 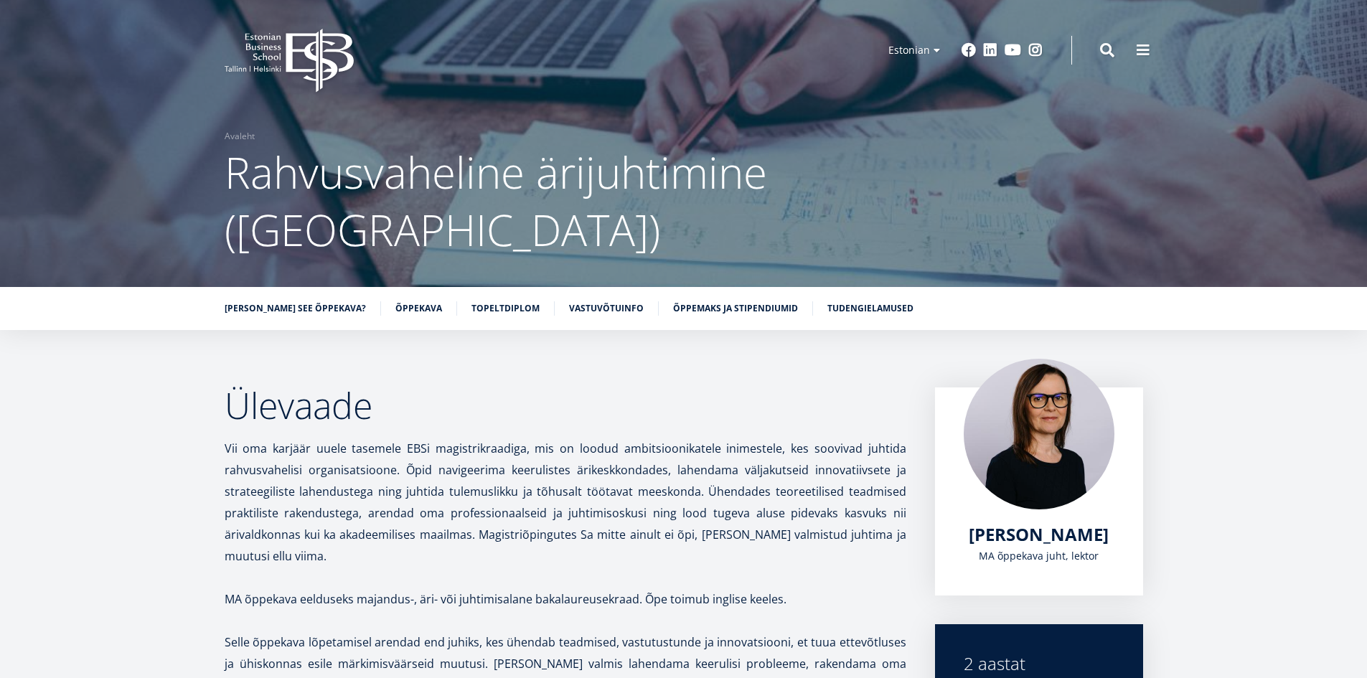 I want to click on a: Õppekava, so click(x=418, y=309).